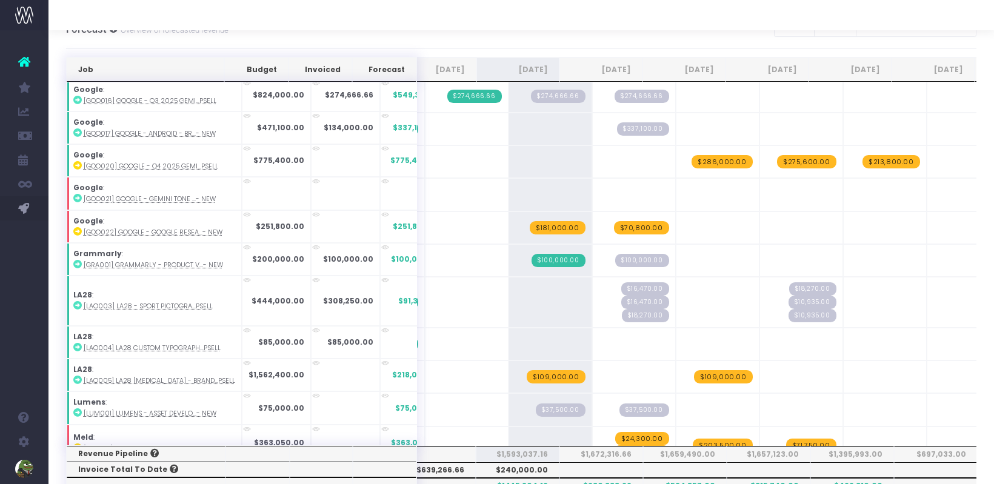 The image size is (994, 484). What do you see at coordinates (417, 128) in the screenshot?
I see `span: $337,100.00` at bounding box center [417, 128].